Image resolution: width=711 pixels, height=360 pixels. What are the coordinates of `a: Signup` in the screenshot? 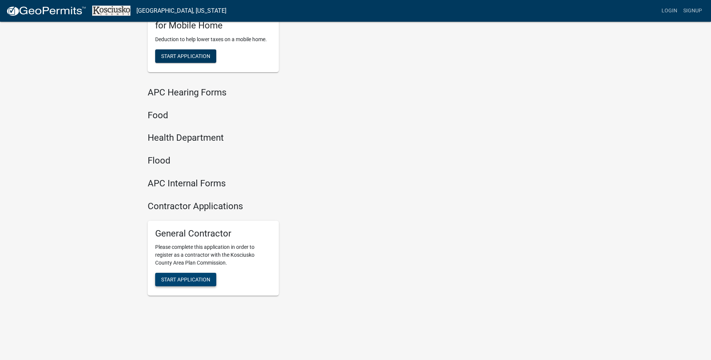 It's located at (692, 11).